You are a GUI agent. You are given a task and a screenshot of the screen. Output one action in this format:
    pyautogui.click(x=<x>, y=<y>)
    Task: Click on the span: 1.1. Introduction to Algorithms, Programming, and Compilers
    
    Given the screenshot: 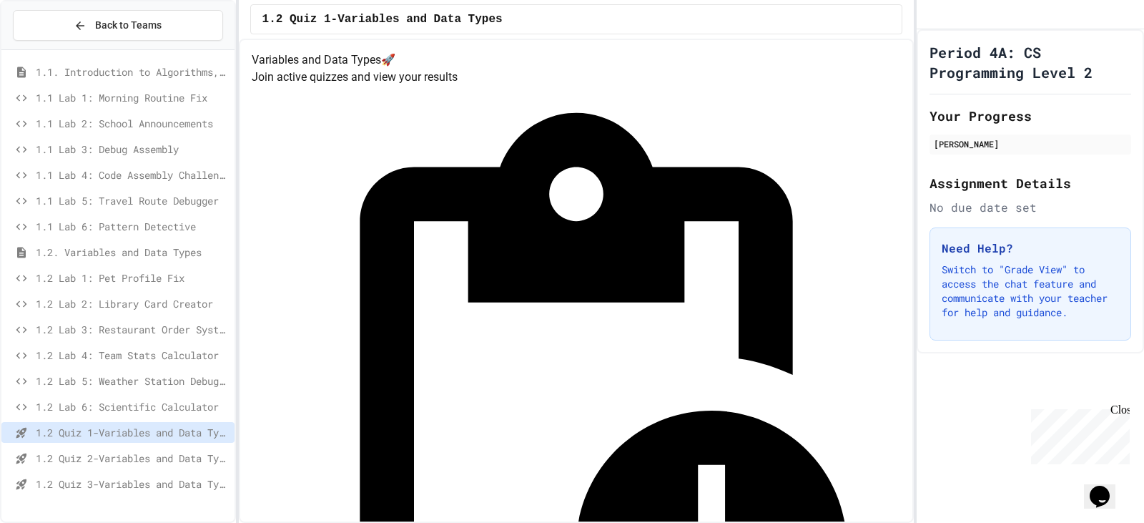 What is the action you would take?
    pyautogui.click(x=132, y=71)
    